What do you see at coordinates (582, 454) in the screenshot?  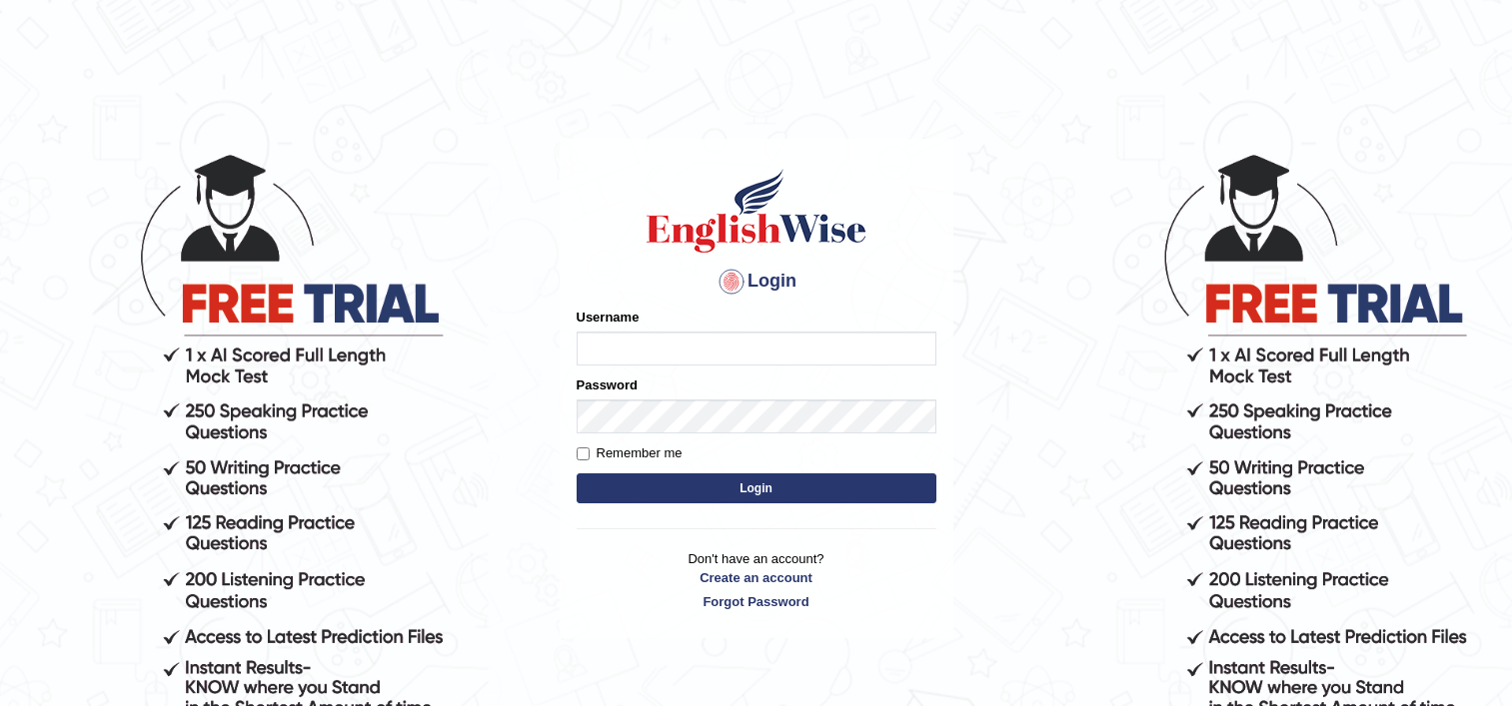 I see `input: Remember me` at bounding box center [582, 454].